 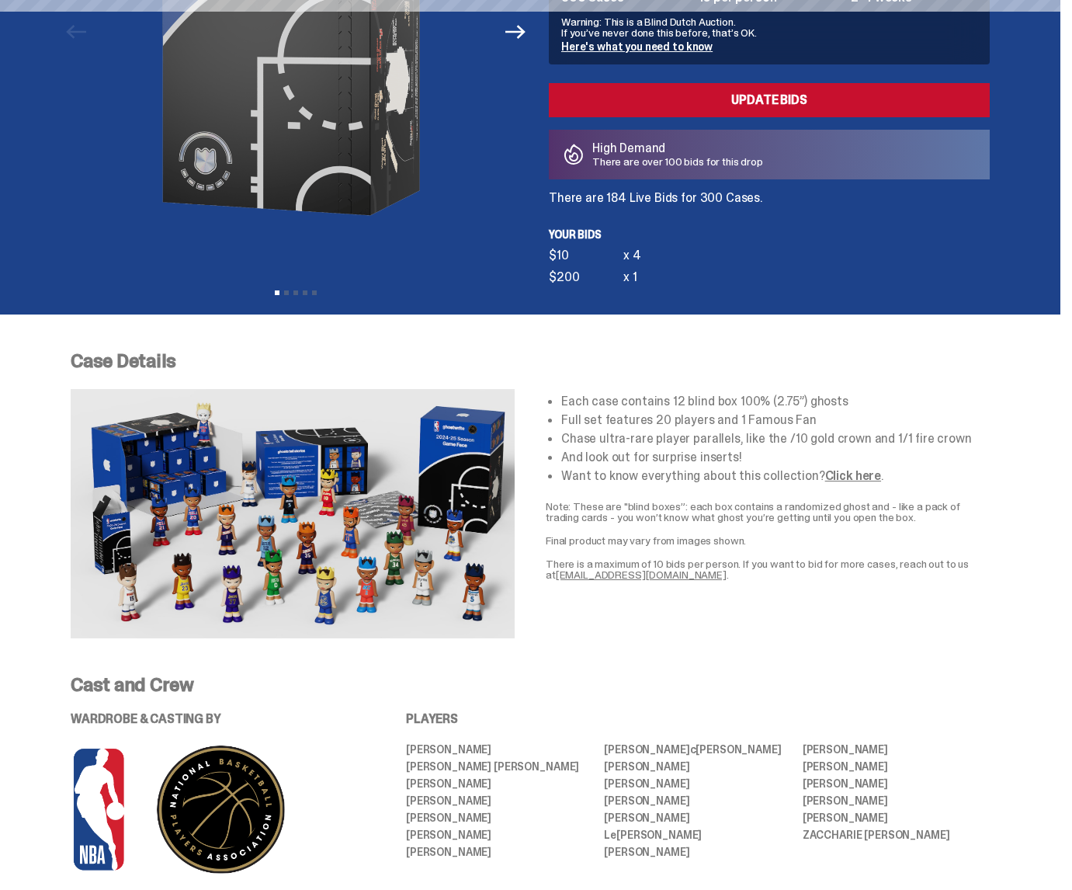 What do you see at coordinates (277, 293) in the screenshot?
I see `button: View slide 1` at bounding box center [277, 293].